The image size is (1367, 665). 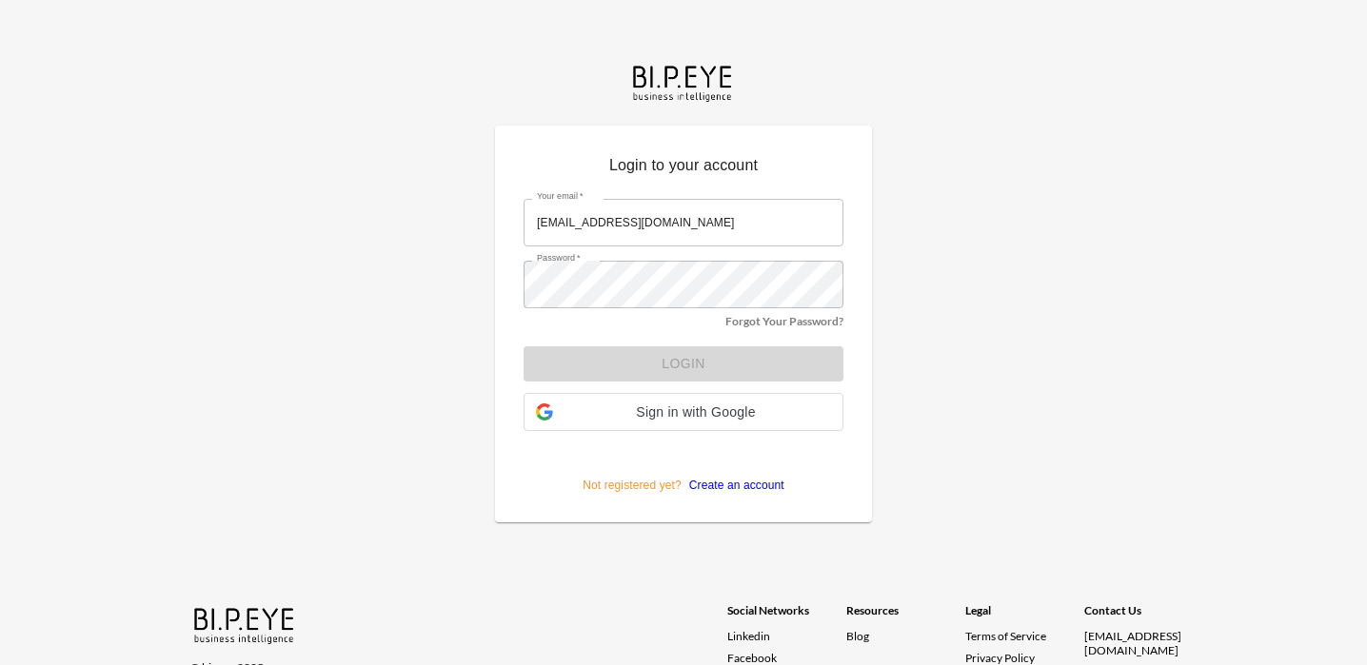 I want to click on div: Social Networks, so click(x=786, y=616).